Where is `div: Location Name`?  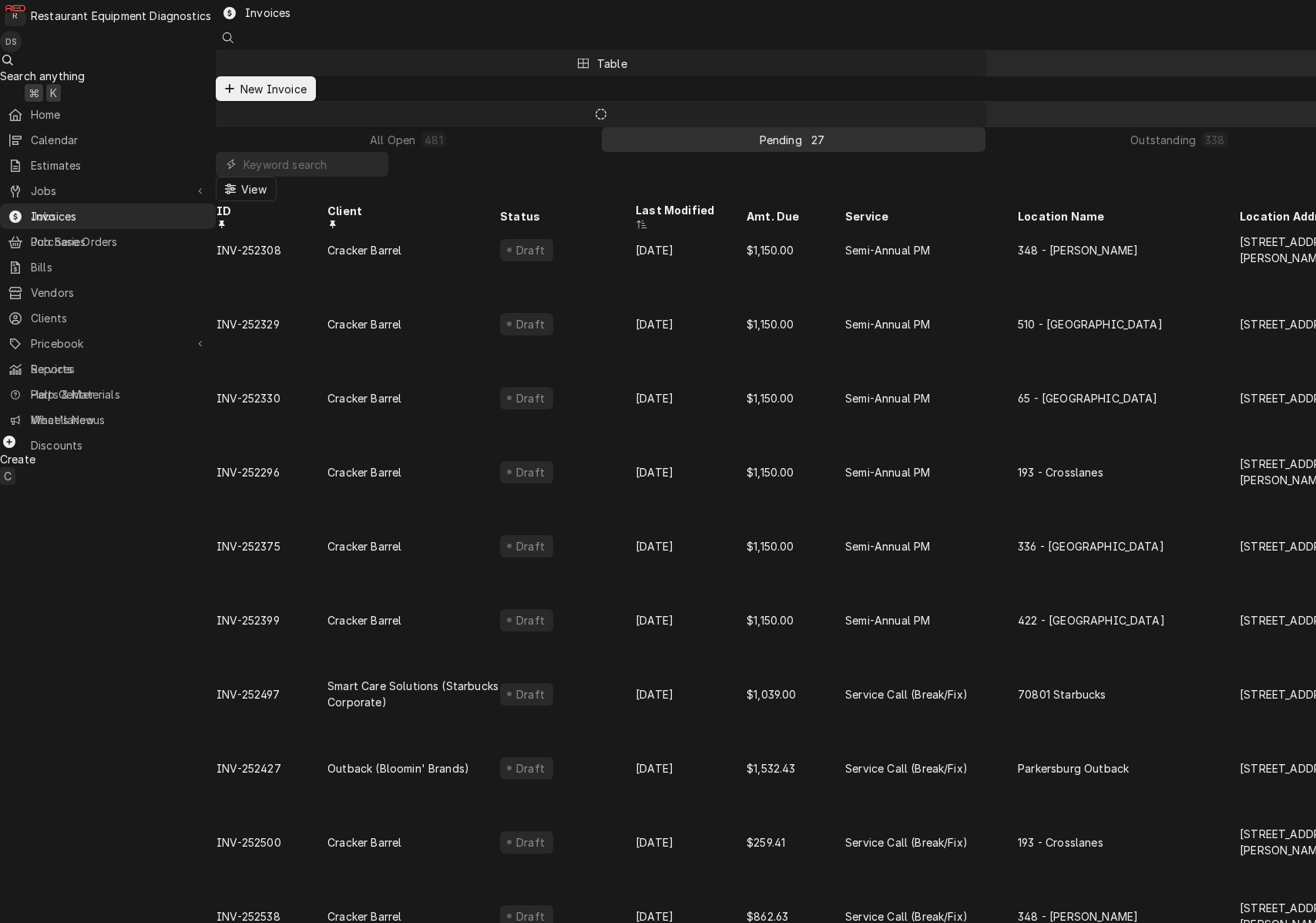
div: Location Name is located at coordinates (1129, 216).